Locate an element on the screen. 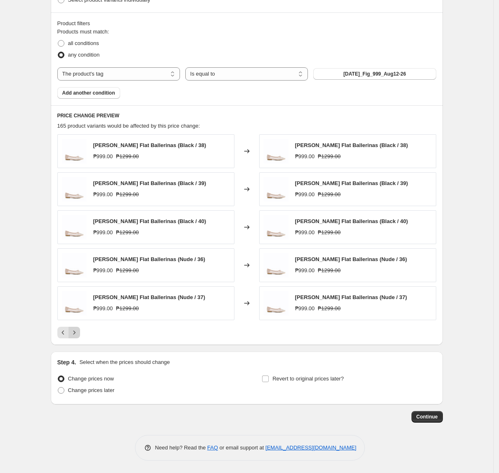  span: 165 product variants would be affected by this price change: is located at coordinates (129, 126).